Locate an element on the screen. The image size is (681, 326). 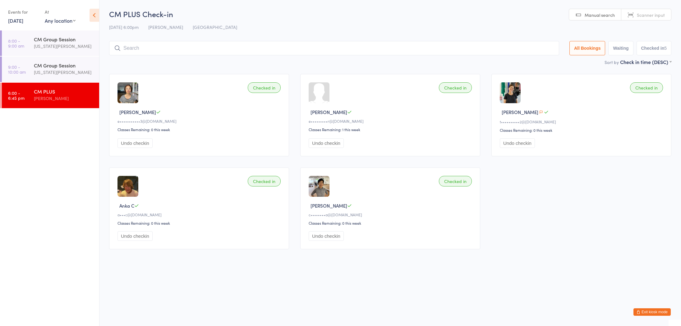
div: Check in time (DESC) is located at coordinates (645, 62).